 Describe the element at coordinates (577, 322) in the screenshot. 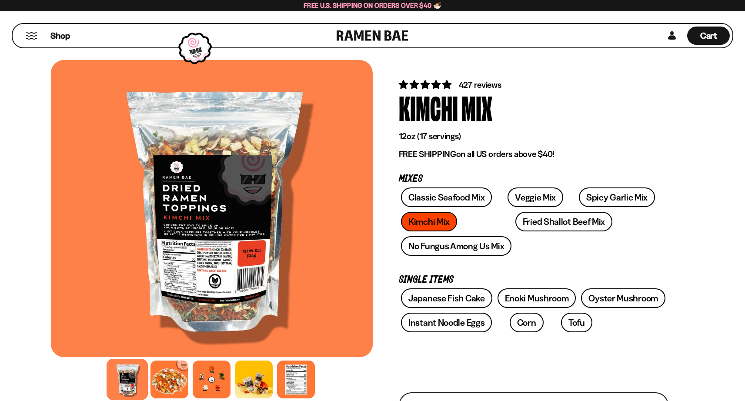

I see `a: Tofu` at that location.